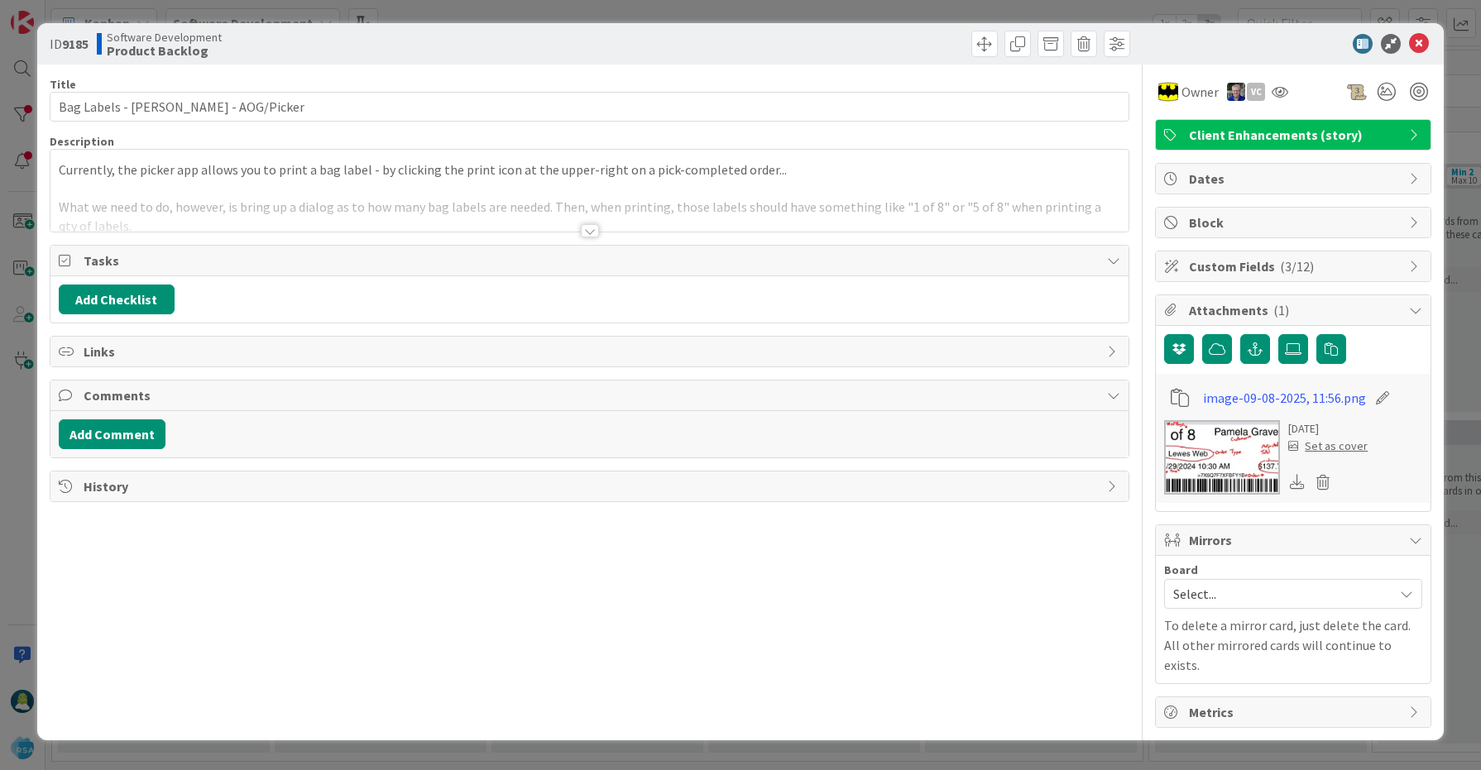  I want to click on span: Comments, so click(592, 396).